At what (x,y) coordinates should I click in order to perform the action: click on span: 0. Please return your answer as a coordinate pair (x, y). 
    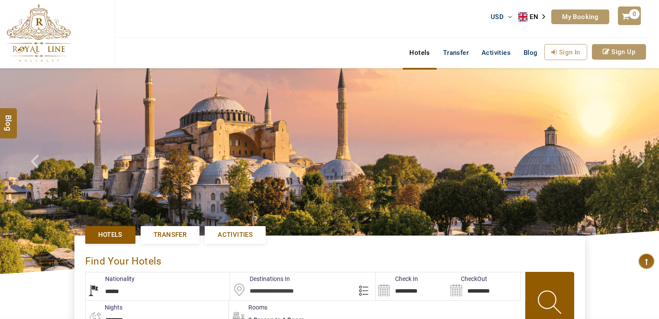
    Looking at the image, I should click on (634, 14).